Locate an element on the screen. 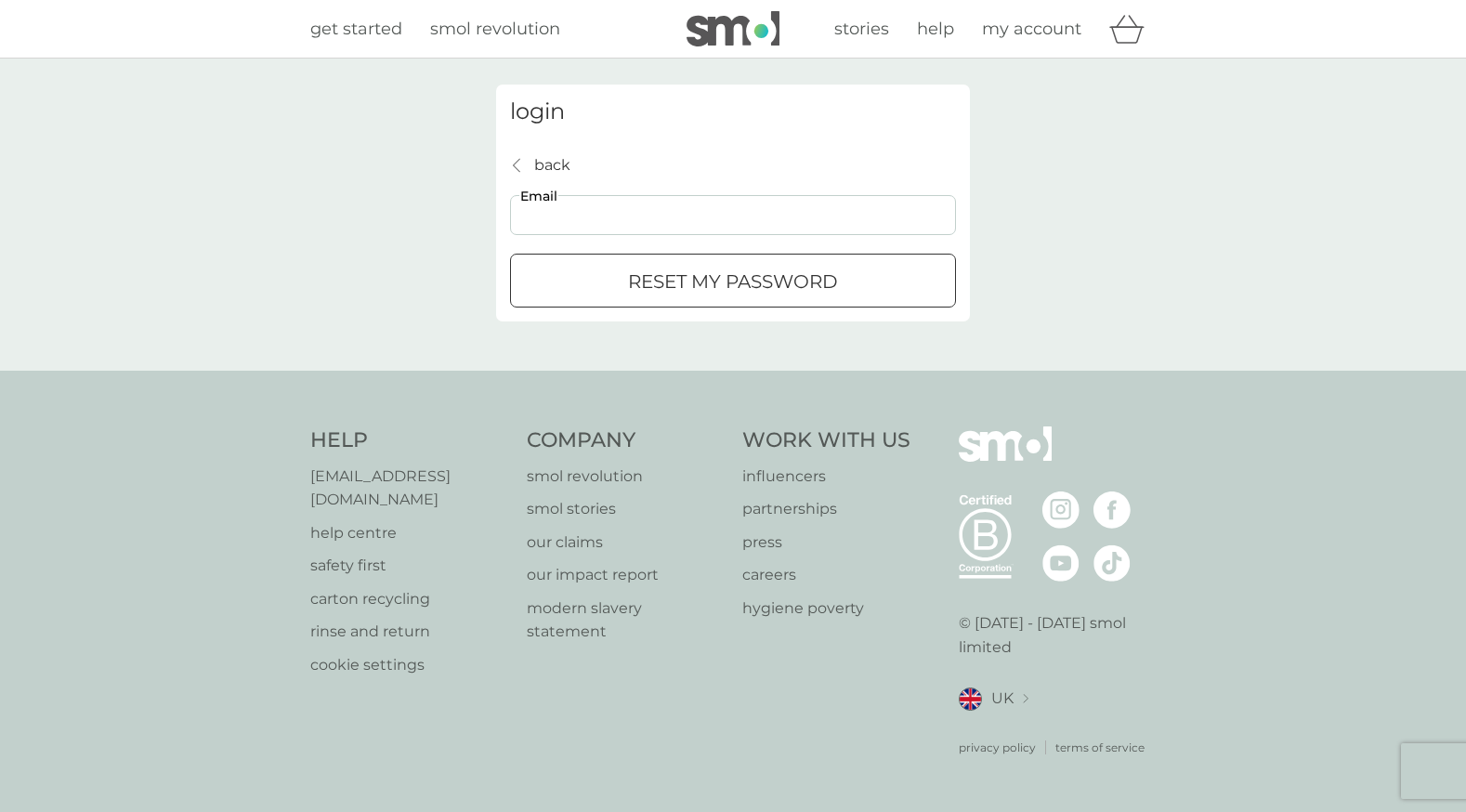  p: modern slavery statement is located at coordinates (625, 619).